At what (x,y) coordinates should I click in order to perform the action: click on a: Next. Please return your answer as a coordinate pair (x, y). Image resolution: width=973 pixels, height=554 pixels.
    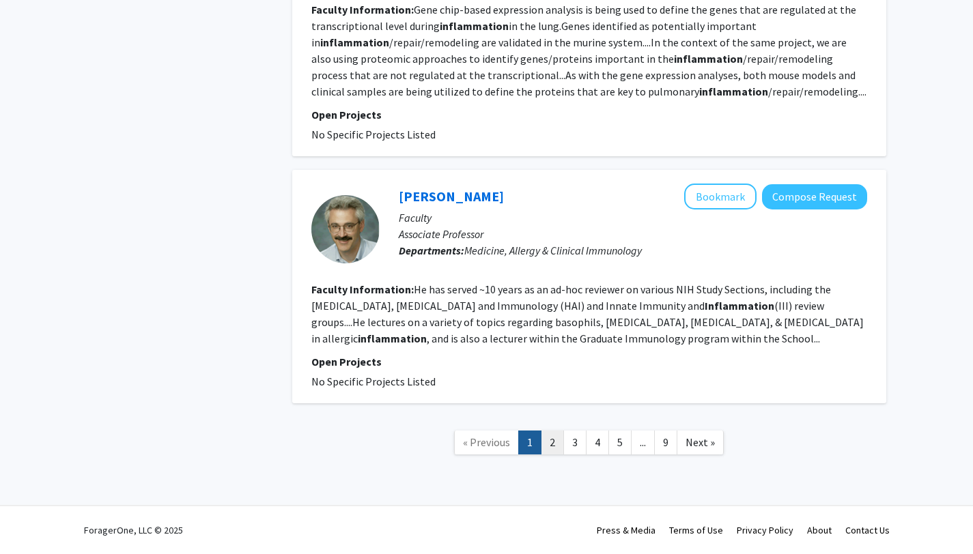
    Looking at the image, I should click on (700, 442).